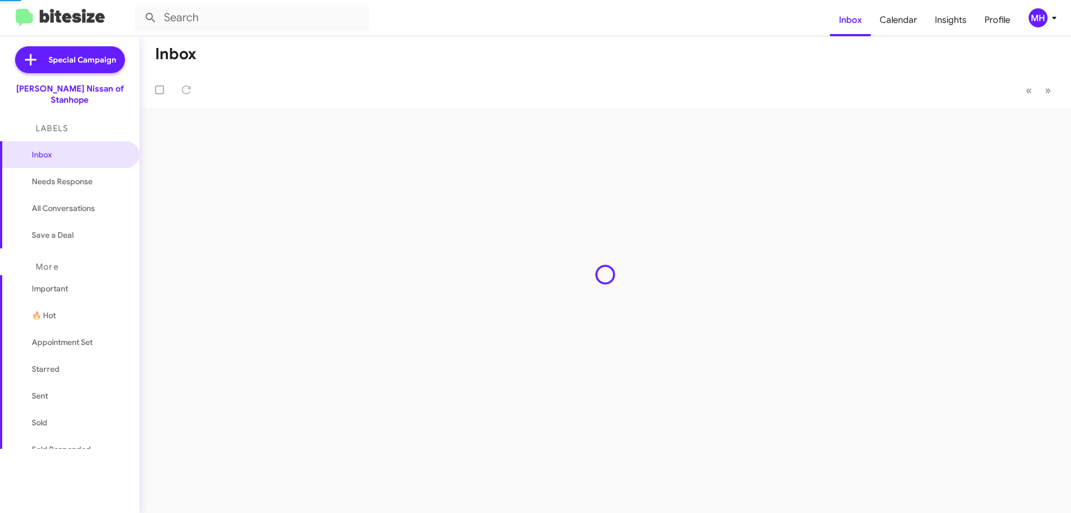 This screenshot has width=1071, height=513. I want to click on a: Calendar, so click(898, 20).